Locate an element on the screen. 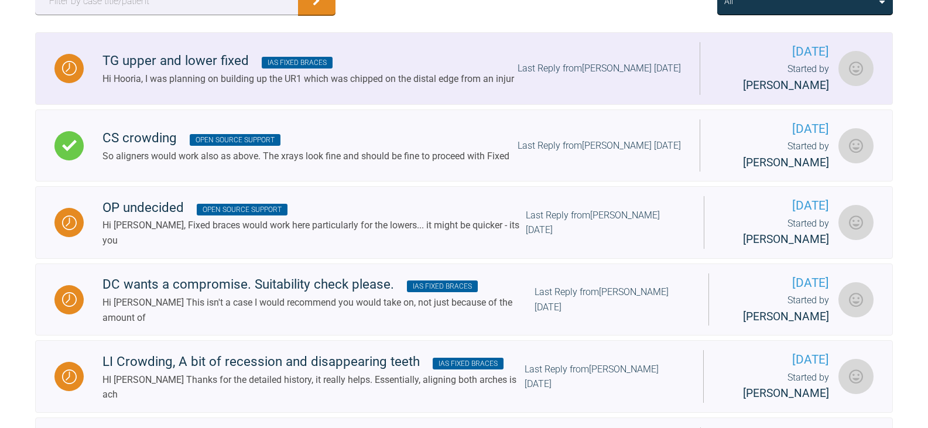  div: LI Crowding, A bit of recession and disappearing teeth is located at coordinates (313, 362).